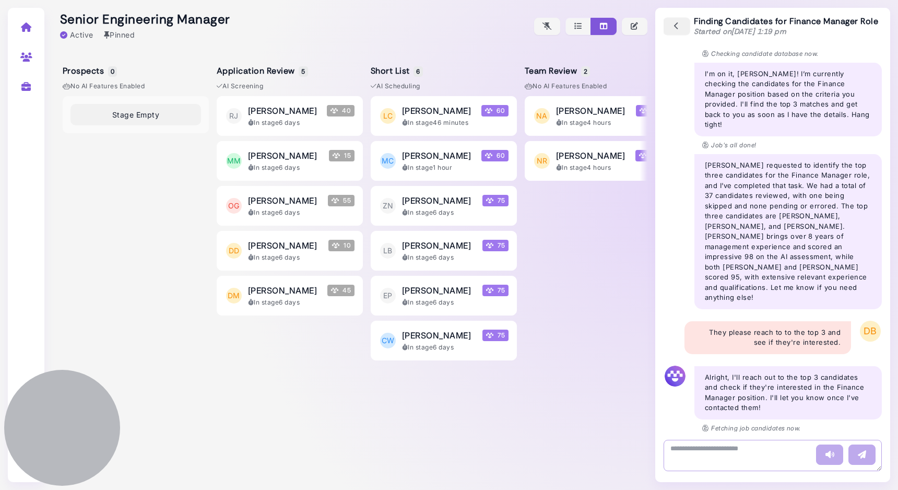 The height and width of the screenshot is (490, 898). What do you see at coordinates (788, 393) in the screenshot?
I see `p: Alright, I'll reach out to the top 3 candidates and check if they're interested in the Finance Ma...` at bounding box center [788, 393].